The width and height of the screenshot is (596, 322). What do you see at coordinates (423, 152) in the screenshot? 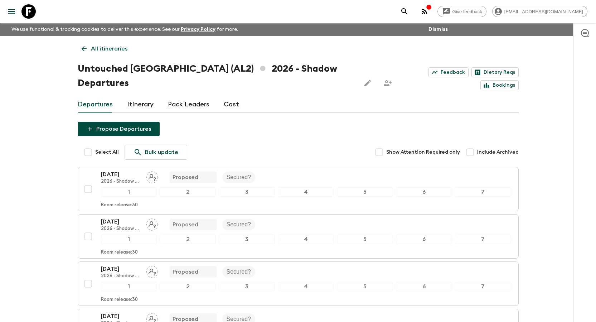
I see `span: Show Attention Required only` at bounding box center [423, 152].